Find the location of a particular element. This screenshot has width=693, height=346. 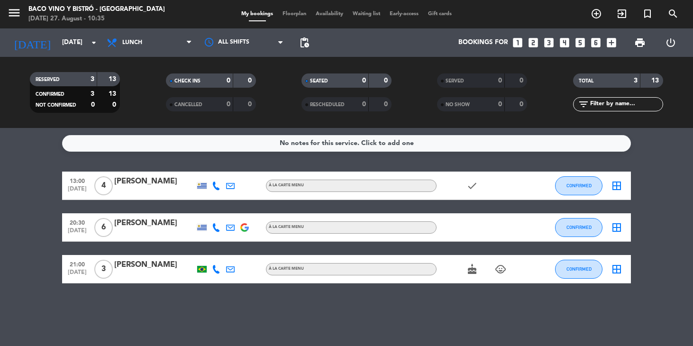

span: CANCELLED is located at coordinates (188, 105).